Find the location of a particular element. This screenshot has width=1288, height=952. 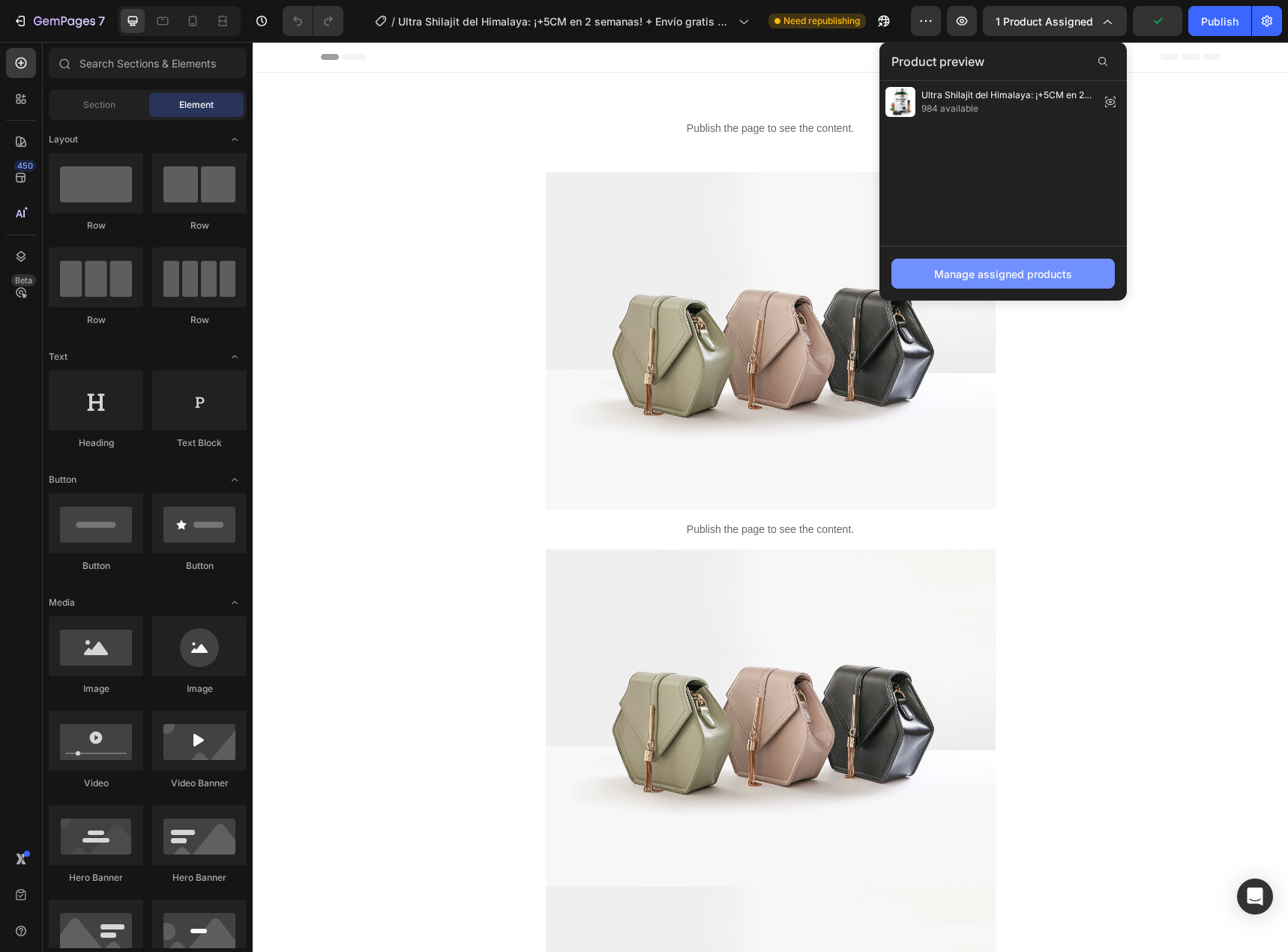

p: 7 is located at coordinates (101, 21).